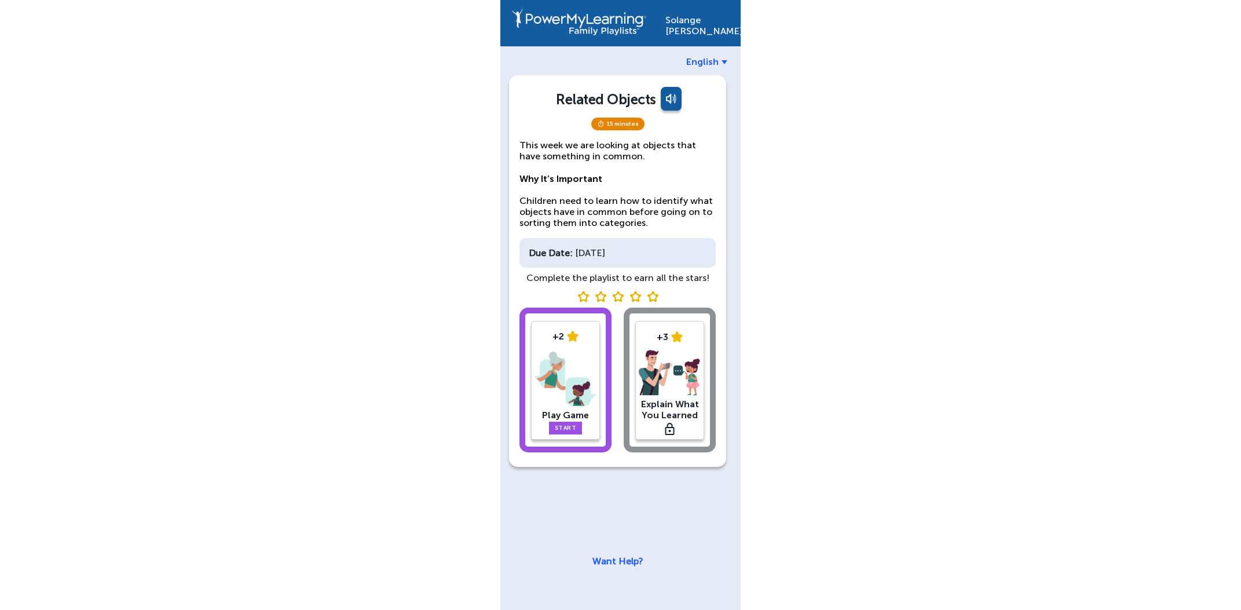 This screenshot has width=1241, height=610. I want to click on img: timer.svg, so click(601, 124).